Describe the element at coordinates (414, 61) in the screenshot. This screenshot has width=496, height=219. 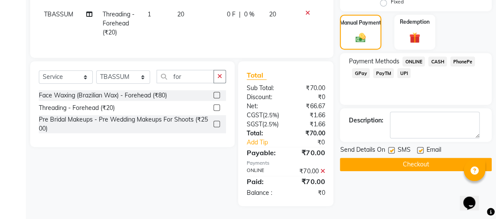
I see `span: ONLINE` at that location.